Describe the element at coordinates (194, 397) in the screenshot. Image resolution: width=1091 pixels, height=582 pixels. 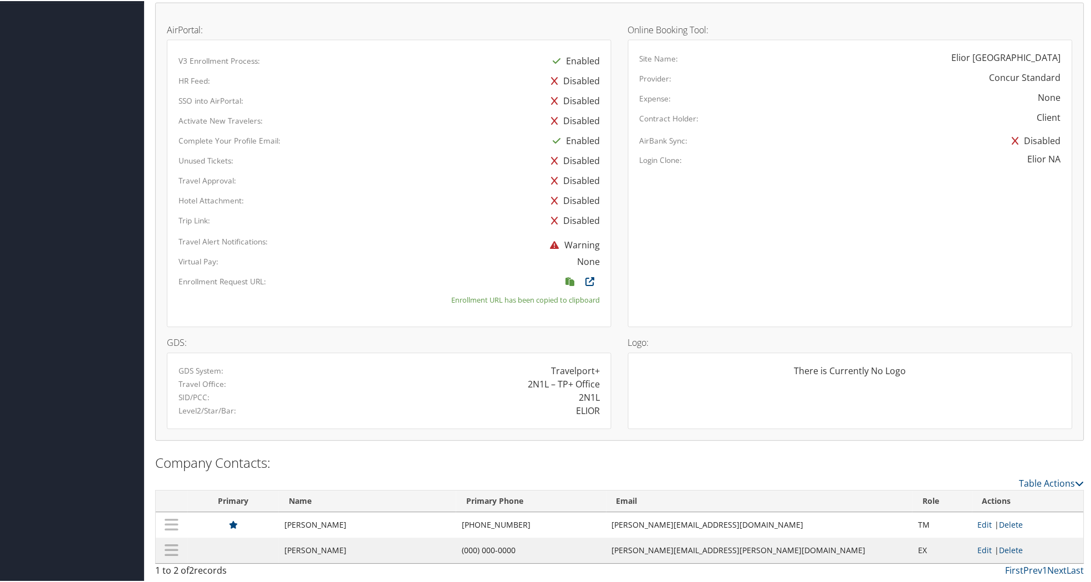
I see `label: SID/PCC:` at that location.